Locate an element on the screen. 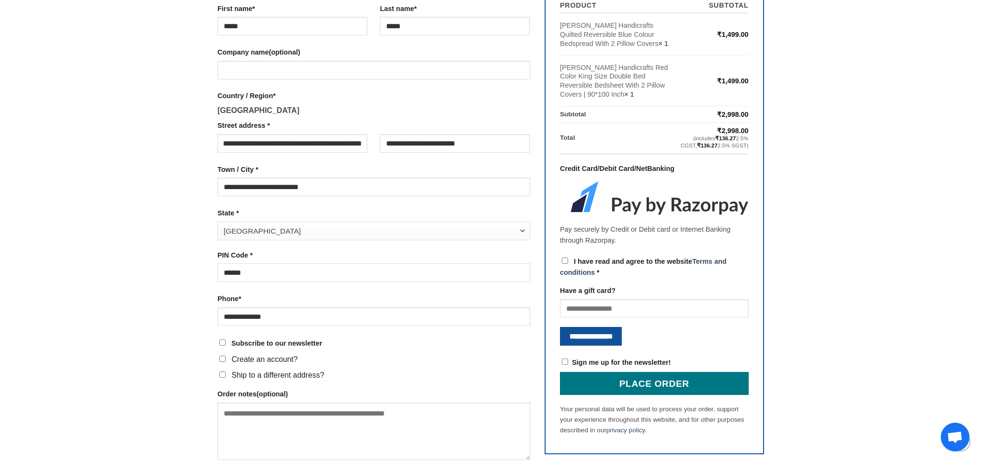  p: Pay securely by Credit or Debit card or Internet Banking through Razorpay. is located at coordinates (654, 235).